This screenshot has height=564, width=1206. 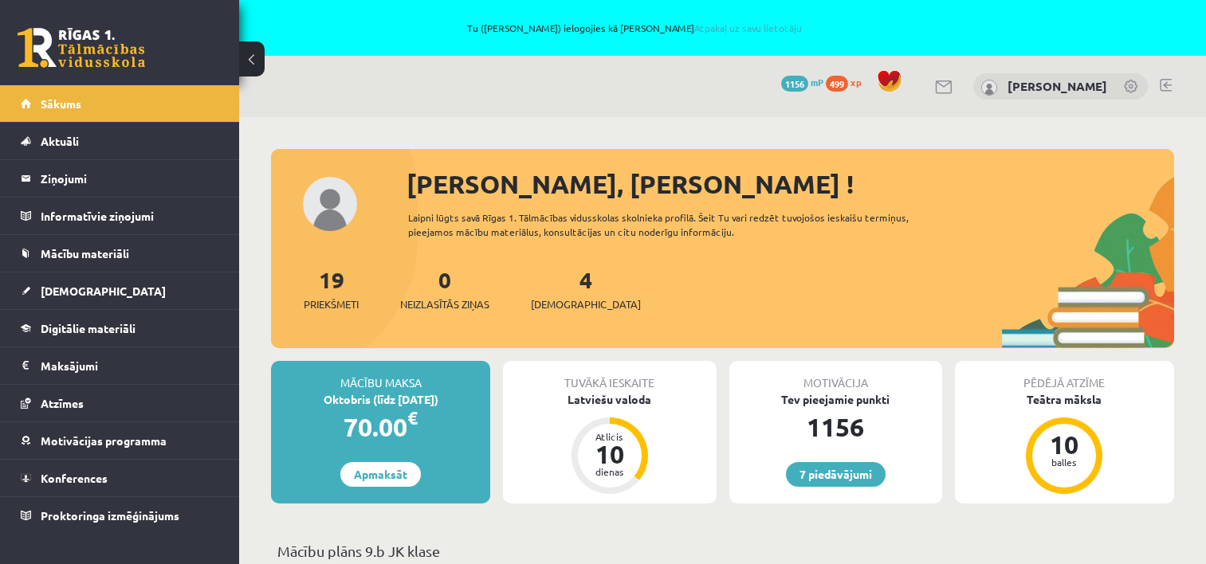 I want to click on span: mP, so click(x=817, y=82).